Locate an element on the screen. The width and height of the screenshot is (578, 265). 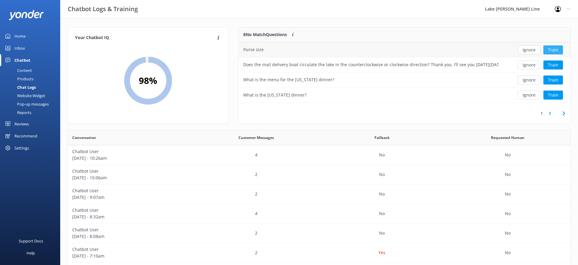
span: Conversation is located at coordinates (84, 138).